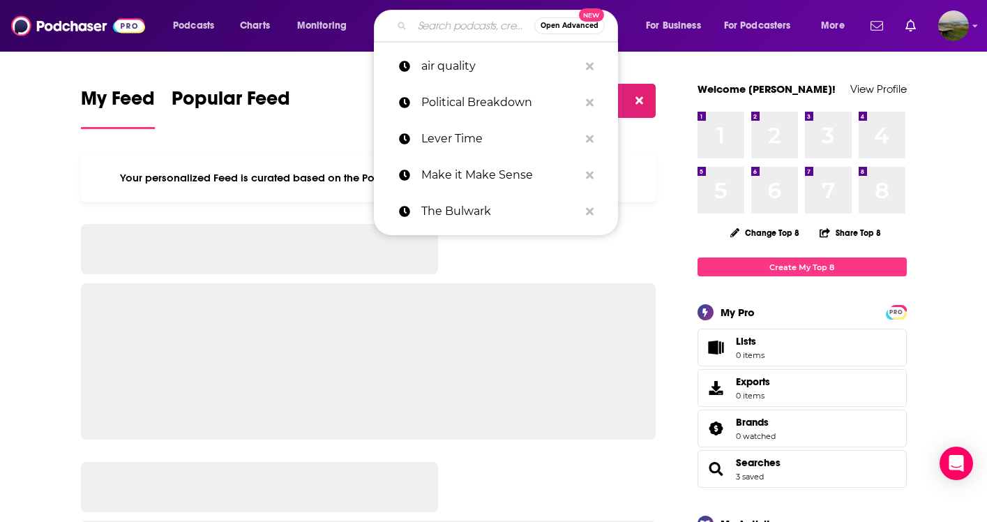 Image resolution: width=987 pixels, height=522 pixels. Describe the element at coordinates (833, 26) in the screenshot. I see `span: More` at that location.